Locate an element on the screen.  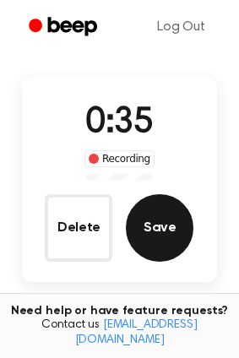
div: Recording is located at coordinates (119, 159).